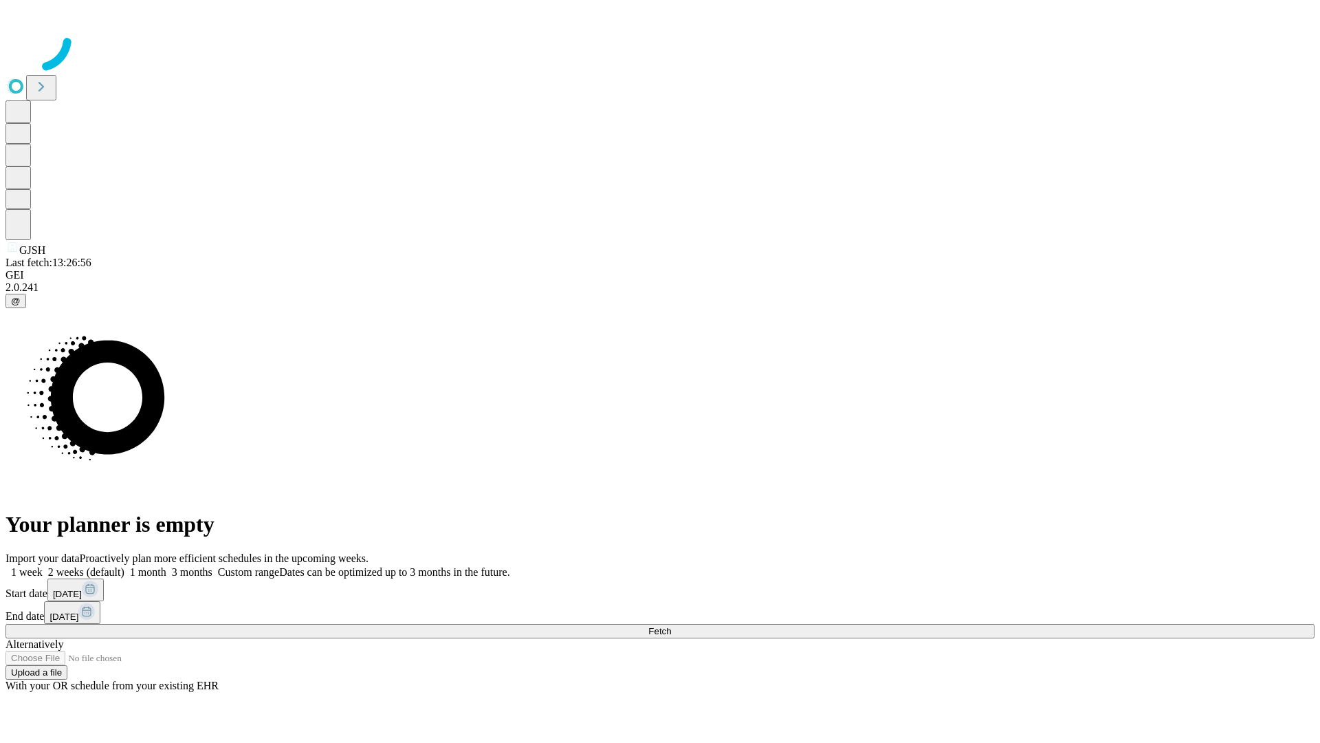 The image size is (1320, 743). Describe the element at coordinates (659, 631) in the screenshot. I see `span: Fetch` at that location.